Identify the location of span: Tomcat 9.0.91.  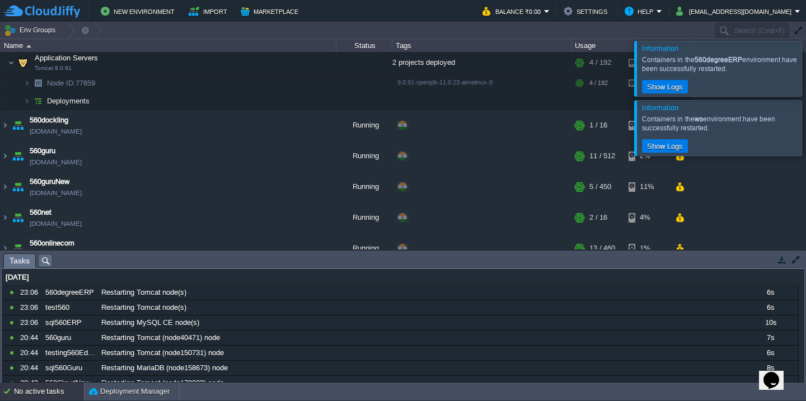
(53, 68).